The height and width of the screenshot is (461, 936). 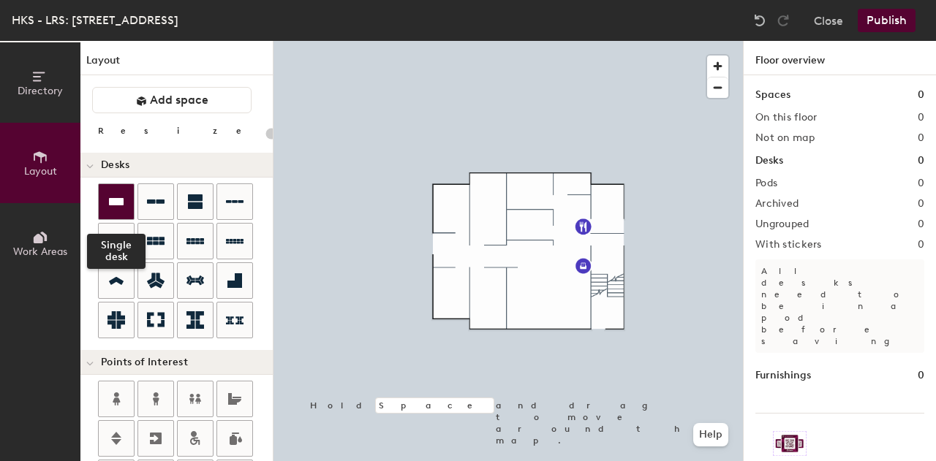 I want to click on span: Directory, so click(x=40, y=91).